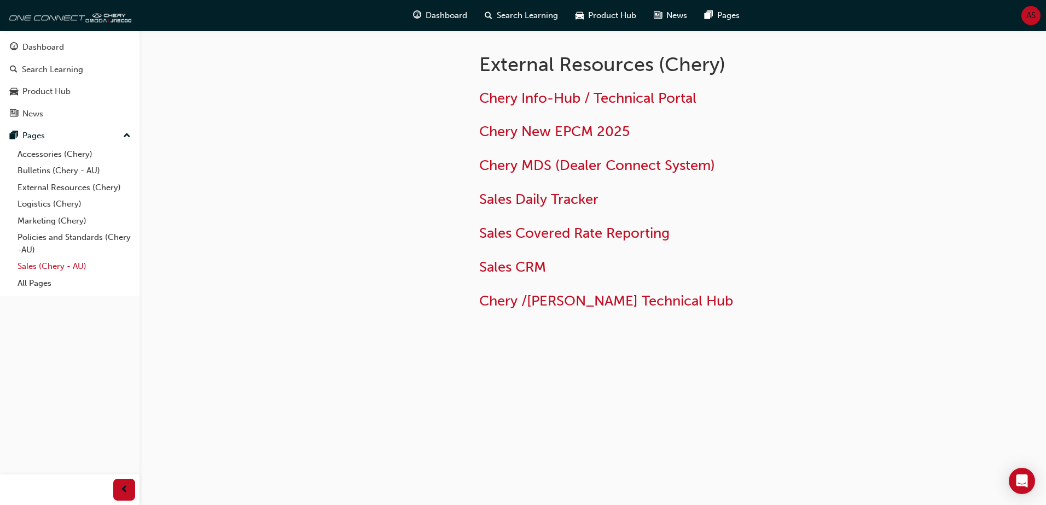  What do you see at coordinates (68, 15) in the screenshot?
I see `a: oneconnect` at bounding box center [68, 15].